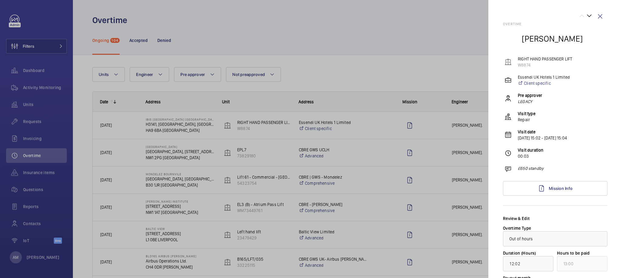 The height and width of the screenshot is (278, 622). I want to click on span: Out of hours, so click(521, 239).